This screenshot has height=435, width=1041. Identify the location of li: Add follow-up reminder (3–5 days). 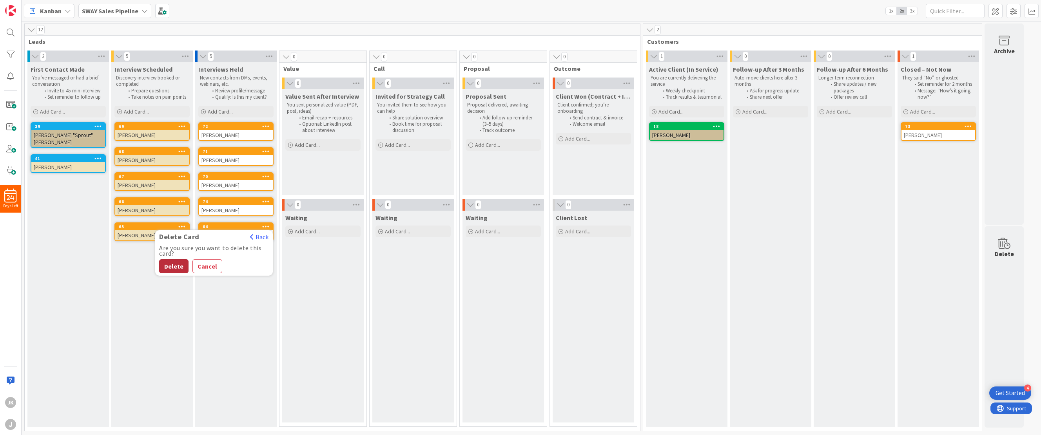
(507, 121).